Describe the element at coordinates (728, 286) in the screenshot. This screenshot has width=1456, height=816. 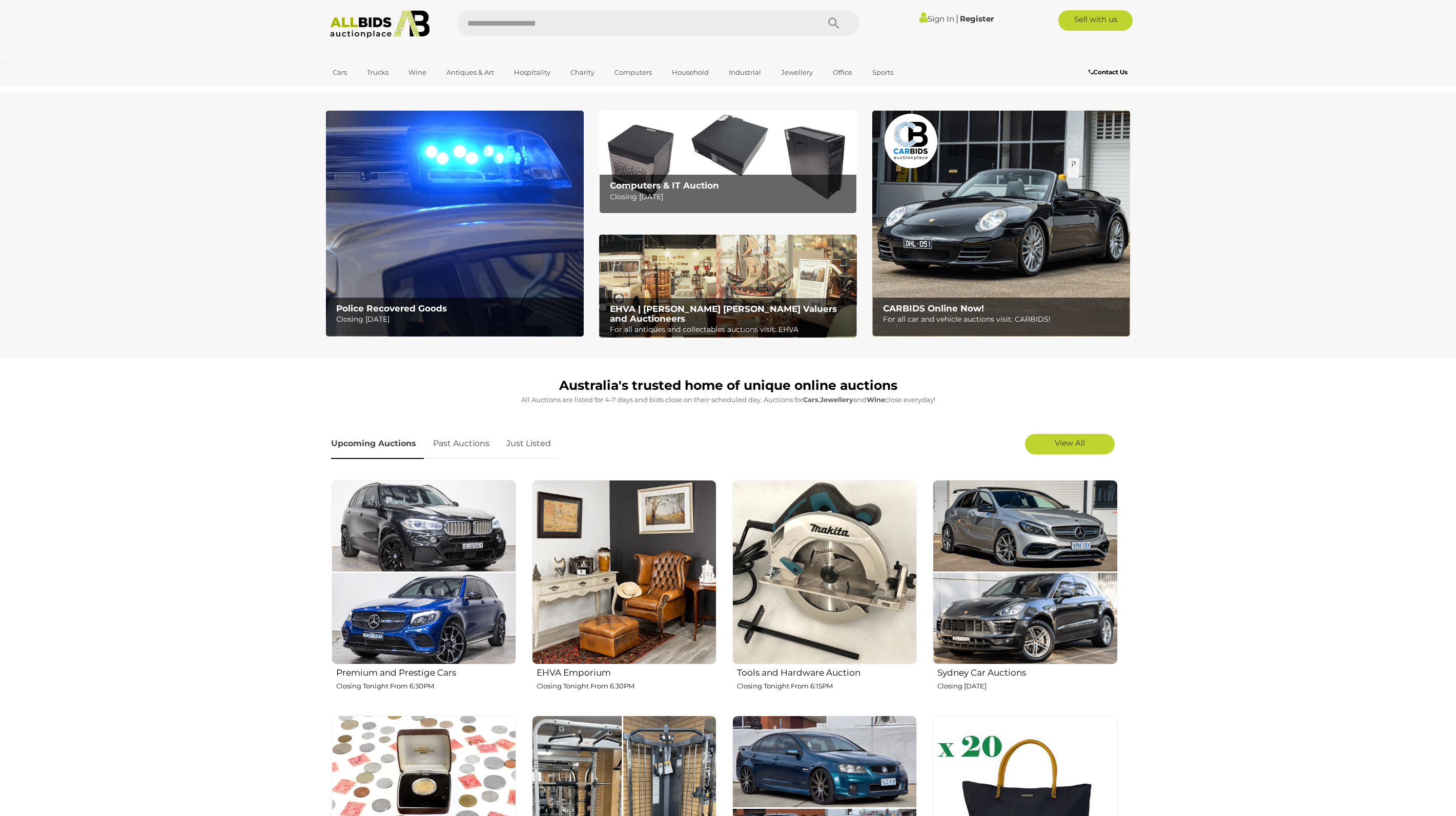
I see `img: EHVA | Evans Hastings Valuers and Auctioneers` at that location.